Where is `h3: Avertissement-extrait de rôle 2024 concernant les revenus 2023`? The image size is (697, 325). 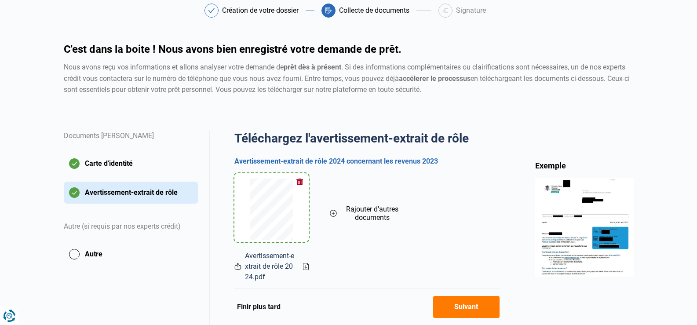 h3: Avertissement-extrait de rôle 2024 concernant les revenus 2023 is located at coordinates (367, 161).